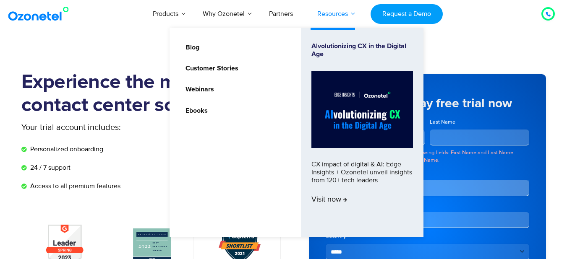 Image resolution: width=567 pixels, height=259 pixels. I want to click on h5: Start your 7 day free trial now, so click(427, 104).